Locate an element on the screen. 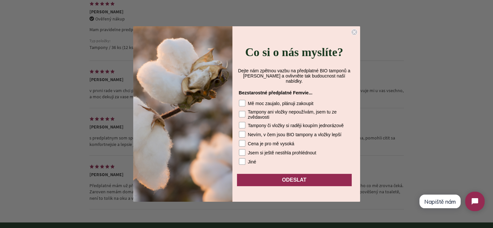 This screenshot has width=493, height=228. button: Napiště nám is located at coordinates (27, 15).